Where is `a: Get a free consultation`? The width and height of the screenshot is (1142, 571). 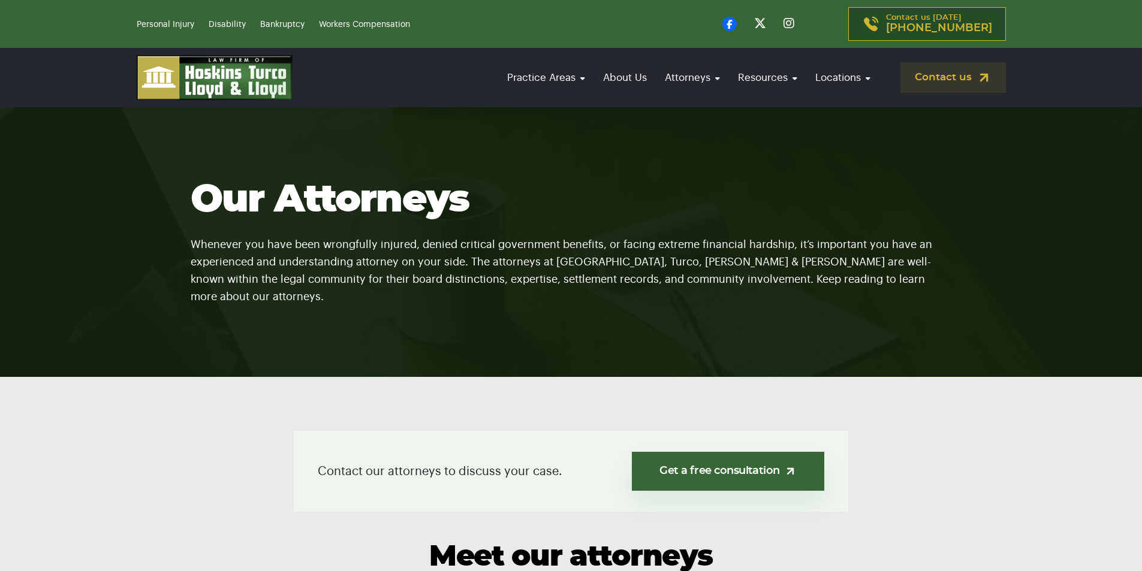 a: Get a free consultation is located at coordinates (728, 471).